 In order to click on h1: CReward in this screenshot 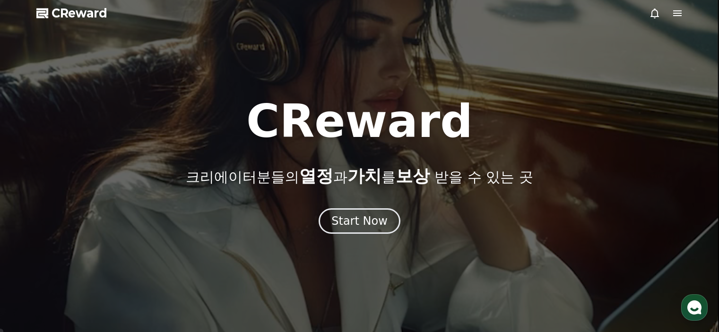, I will do `click(359, 121)`.